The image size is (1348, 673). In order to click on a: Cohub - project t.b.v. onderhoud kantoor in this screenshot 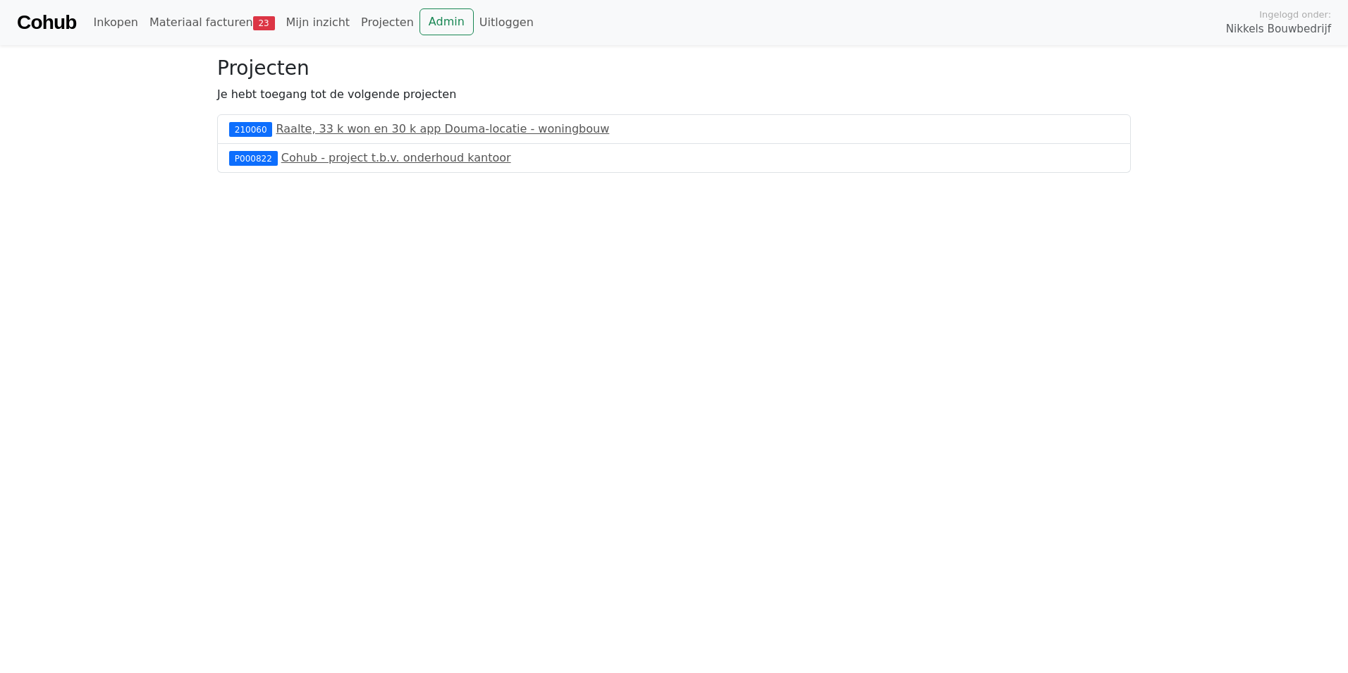, I will do `click(396, 157)`.